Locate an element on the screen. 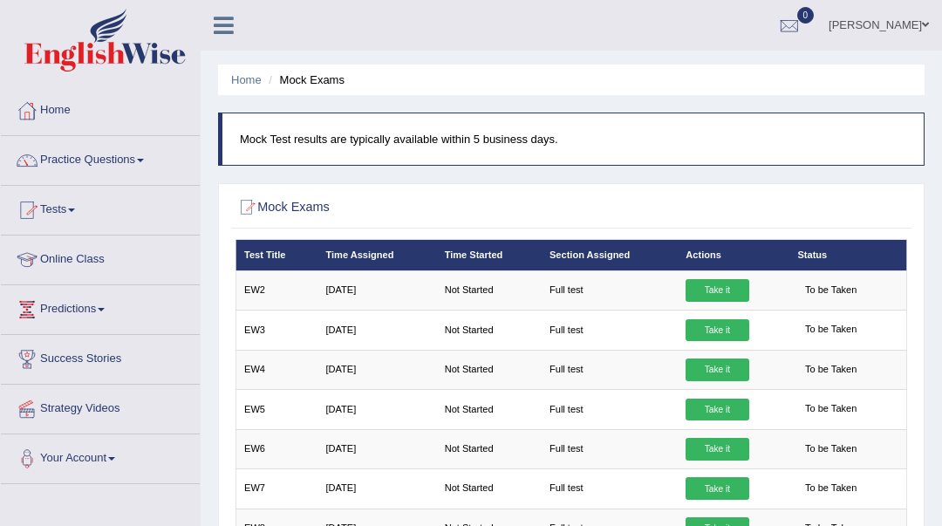  a: Success Stories is located at coordinates (100, 357).